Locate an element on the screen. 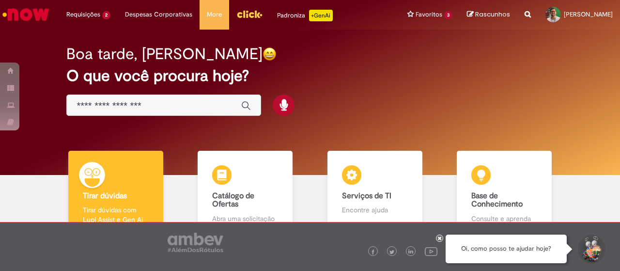 The width and height of the screenshot is (620, 271). b: Base de Conhecimento is located at coordinates (497, 200).